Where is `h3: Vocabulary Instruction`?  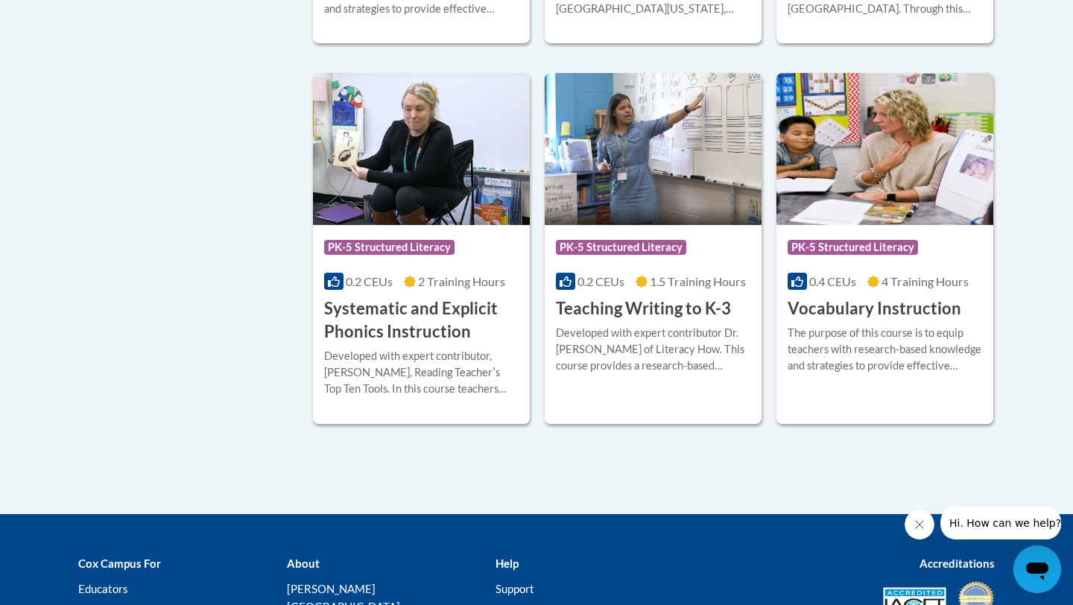 h3: Vocabulary Instruction is located at coordinates (874, 309).